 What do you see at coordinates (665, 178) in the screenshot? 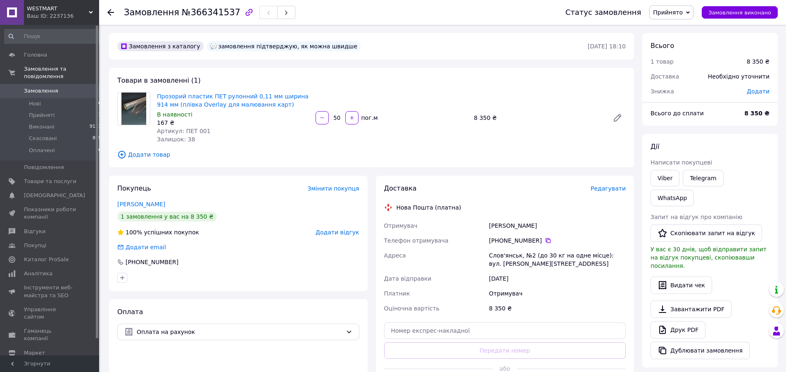
I see `a: Viber` at bounding box center [665, 178].